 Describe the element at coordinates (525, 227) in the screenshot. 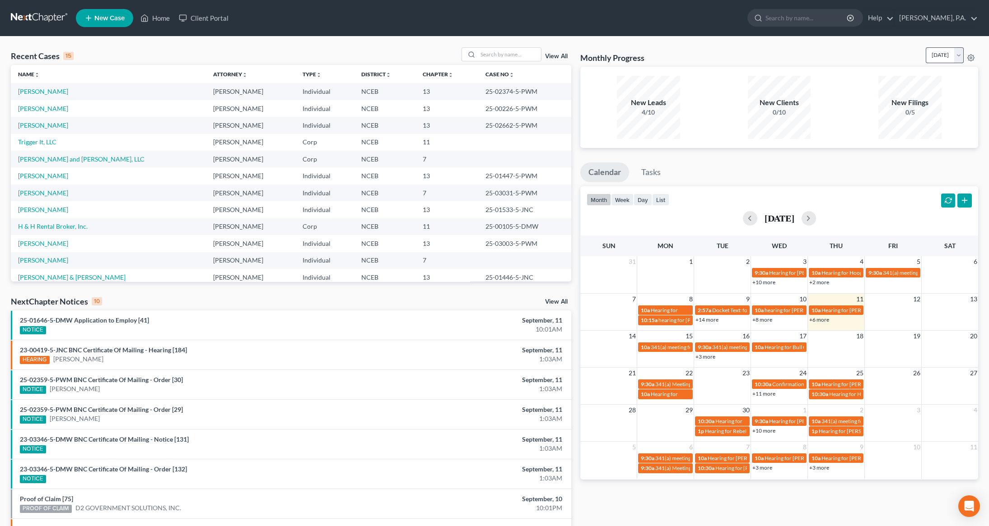

I see `td: 25-00105-5-DMW` at that location.